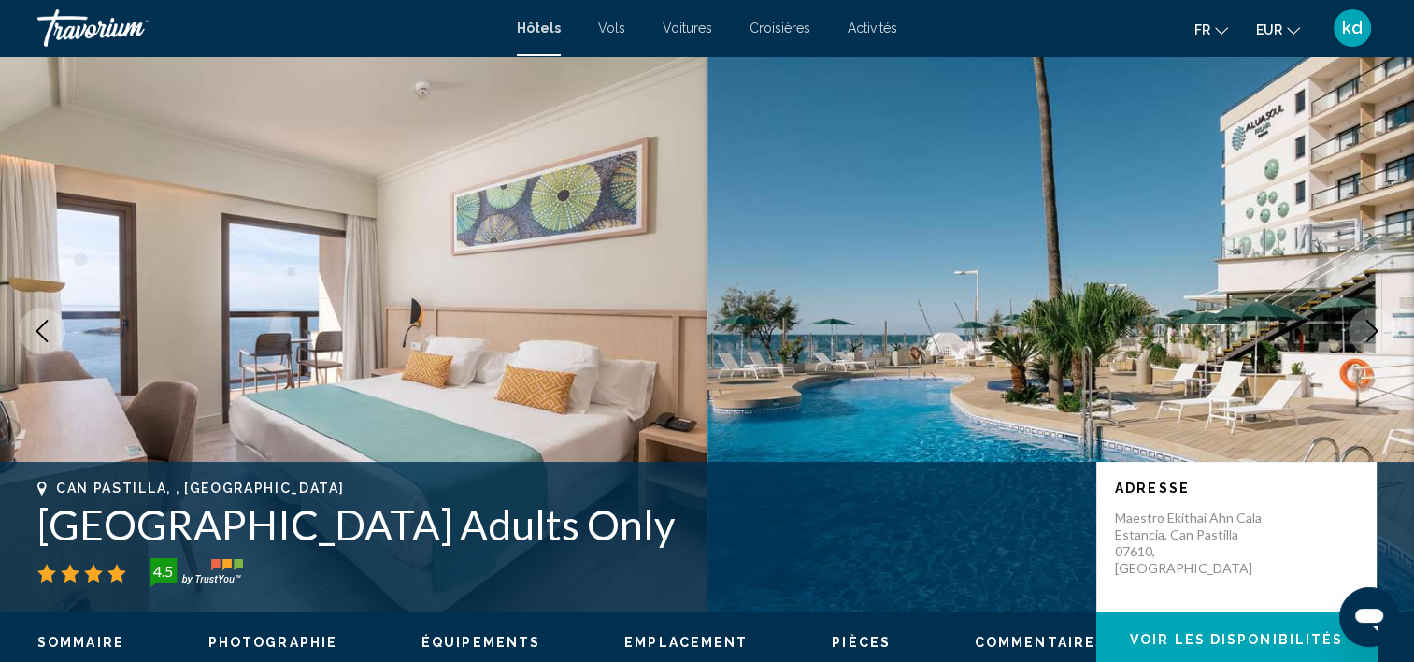 Image resolution: width=1414 pixels, height=662 pixels. Describe the element at coordinates (686, 642) in the screenshot. I see `span: Emplacement` at that location.